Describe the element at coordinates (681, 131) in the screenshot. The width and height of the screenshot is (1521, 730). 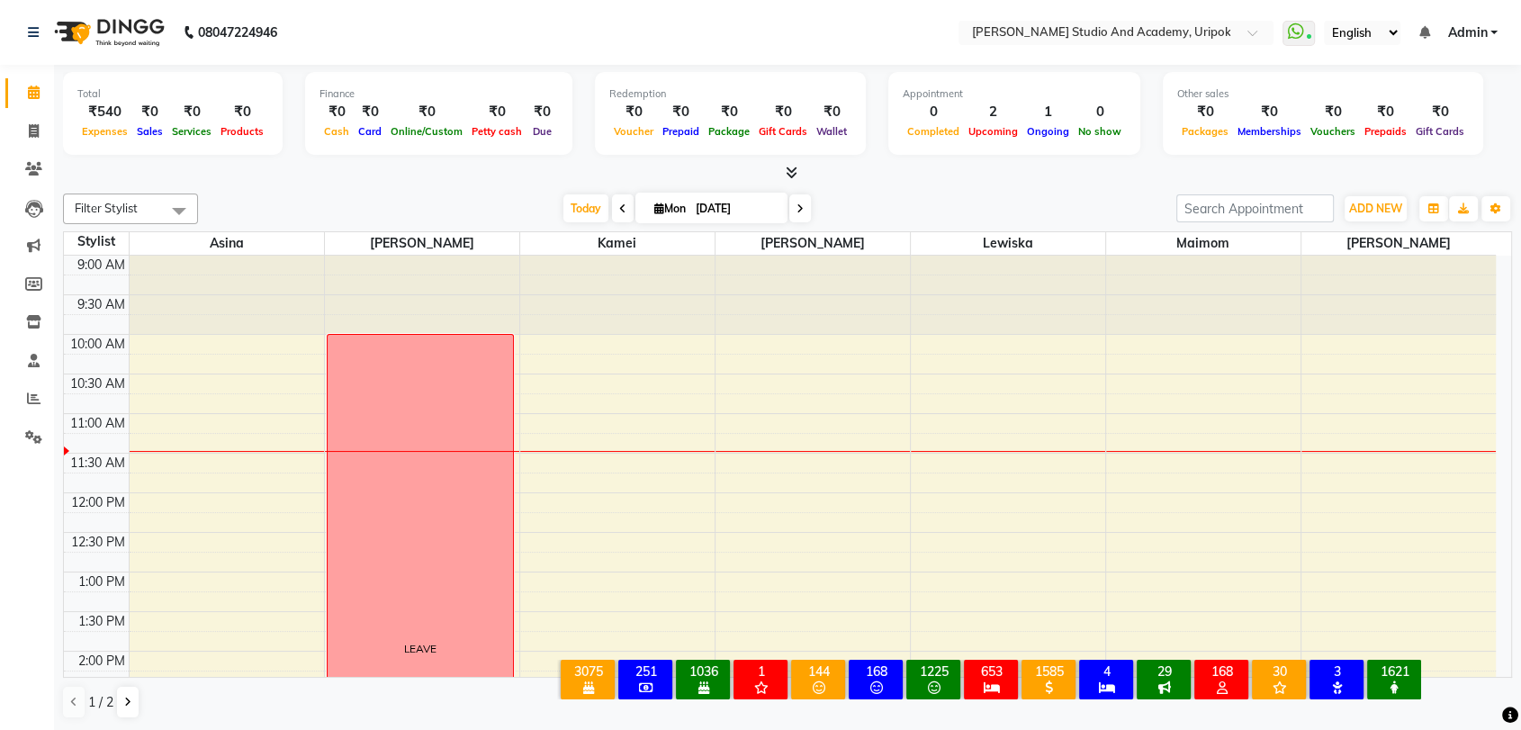
I see `span: Prepaid` at that location.